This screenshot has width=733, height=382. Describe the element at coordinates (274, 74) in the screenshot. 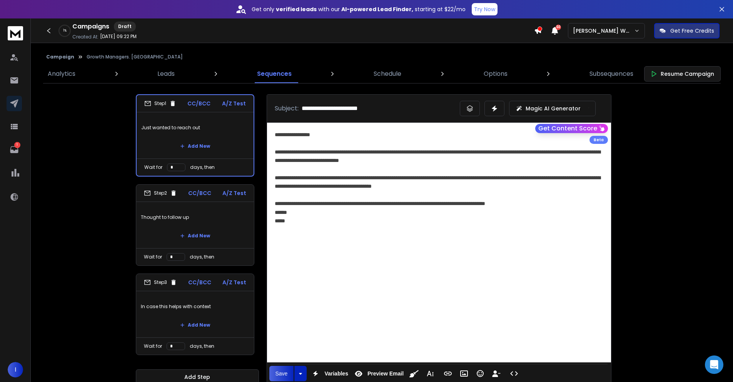

I see `p: Sequences` at that location.